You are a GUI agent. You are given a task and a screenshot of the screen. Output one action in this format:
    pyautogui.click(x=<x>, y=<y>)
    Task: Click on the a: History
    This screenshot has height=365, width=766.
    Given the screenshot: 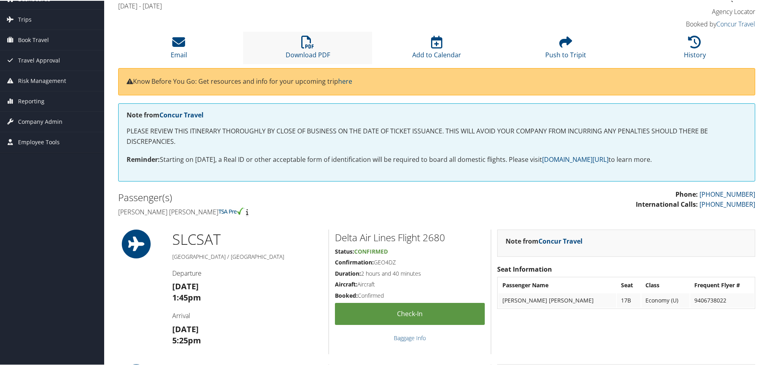 What is the action you would take?
    pyautogui.click(x=695, y=49)
    